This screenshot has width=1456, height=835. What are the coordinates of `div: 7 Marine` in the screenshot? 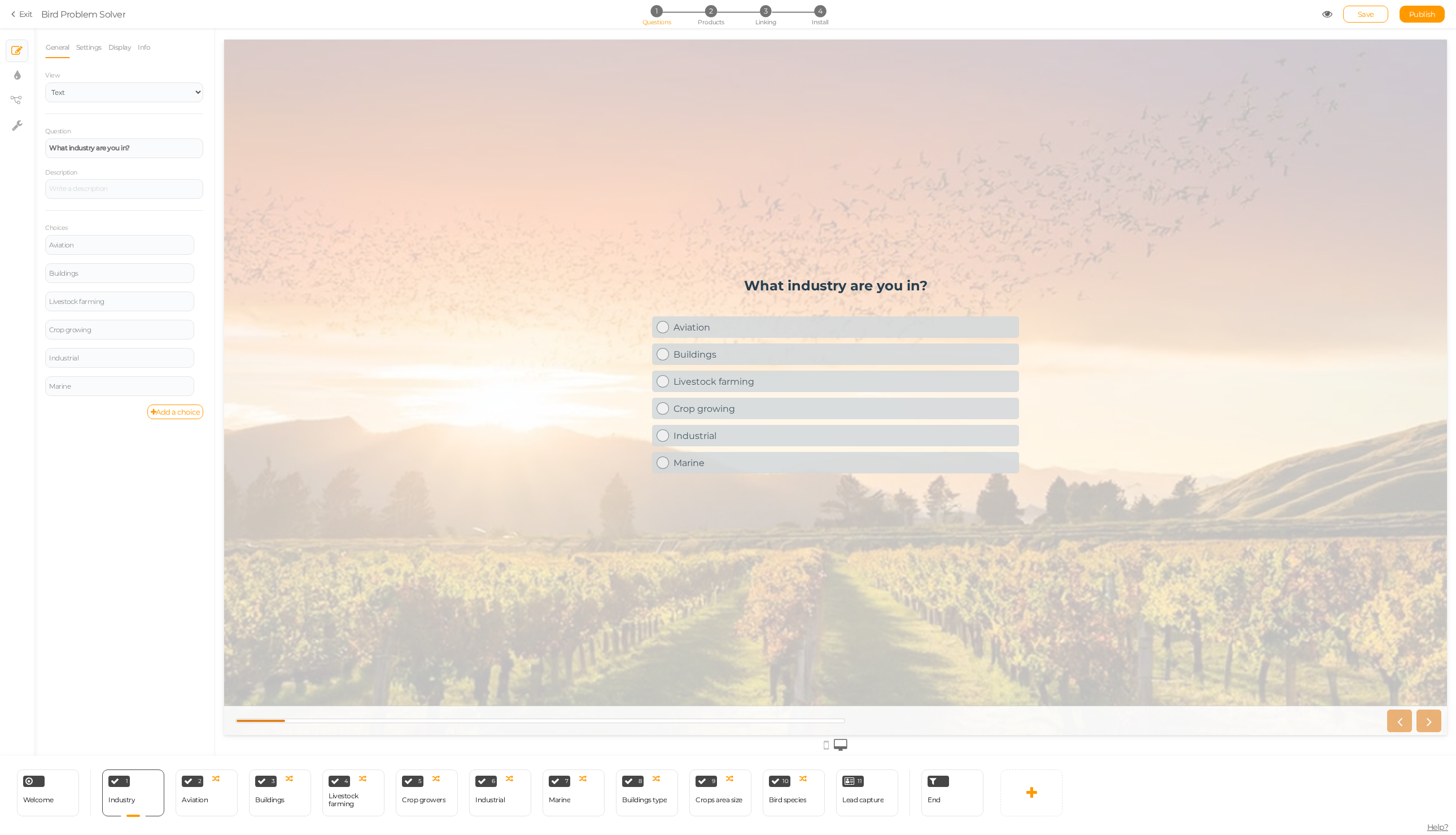 It's located at (574, 792).